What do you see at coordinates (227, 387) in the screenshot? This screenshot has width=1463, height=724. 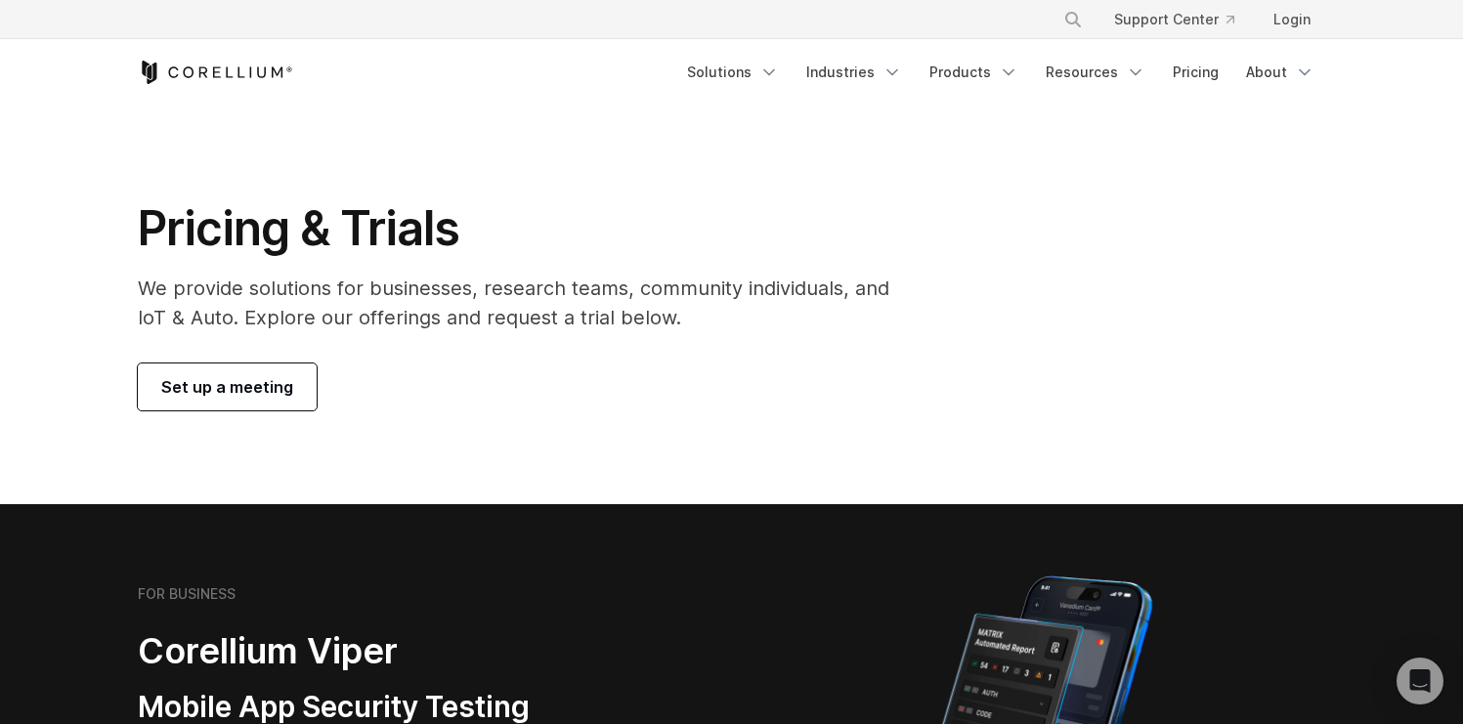 I see `span: Set up a meeting` at bounding box center [227, 387].